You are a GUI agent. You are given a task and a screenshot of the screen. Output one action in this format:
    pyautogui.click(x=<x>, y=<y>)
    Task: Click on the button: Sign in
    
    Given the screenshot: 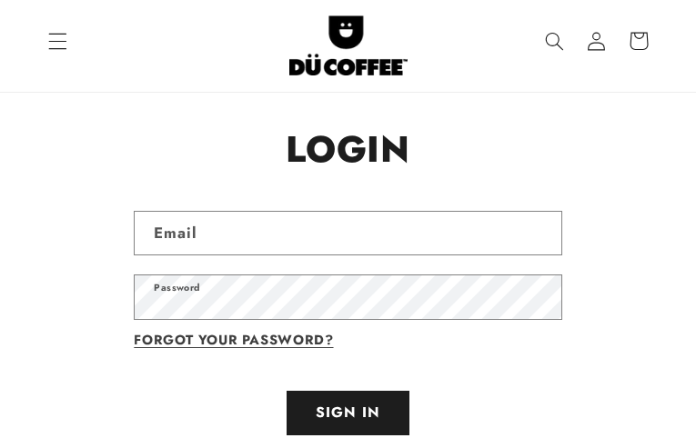 What is the action you would take?
    pyautogui.click(x=347, y=413)
    